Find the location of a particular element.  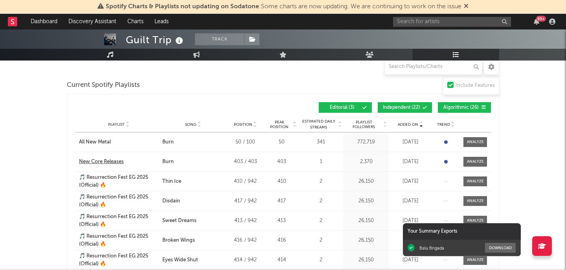

div: Guilt Trip is located at coordinates (155, 40).